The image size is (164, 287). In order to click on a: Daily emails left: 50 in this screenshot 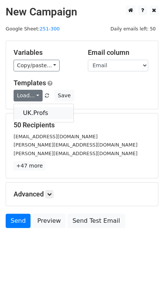, I will do `click(133, 29)`.